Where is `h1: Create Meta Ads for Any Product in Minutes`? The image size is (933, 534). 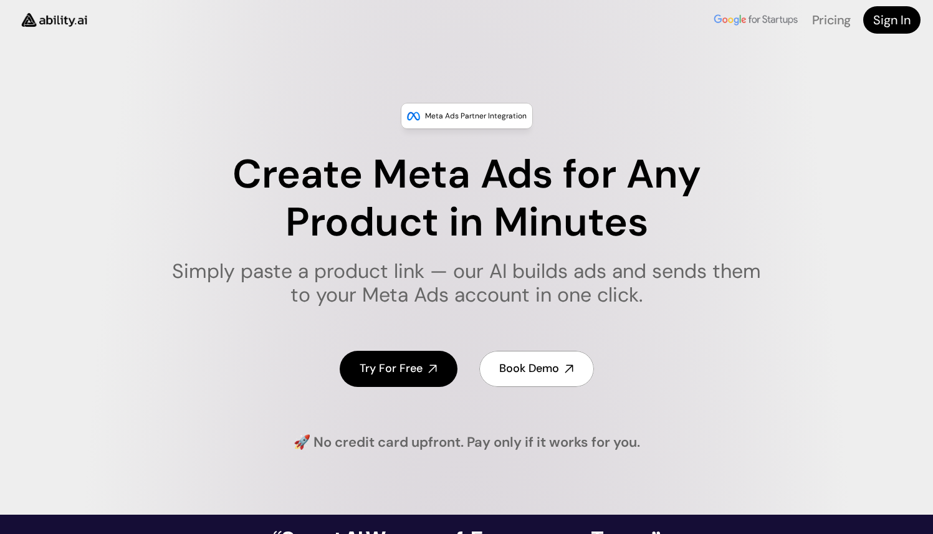 h1: Create Meta Ads for Any Product in Minutes is located at coordinates (466, 199).